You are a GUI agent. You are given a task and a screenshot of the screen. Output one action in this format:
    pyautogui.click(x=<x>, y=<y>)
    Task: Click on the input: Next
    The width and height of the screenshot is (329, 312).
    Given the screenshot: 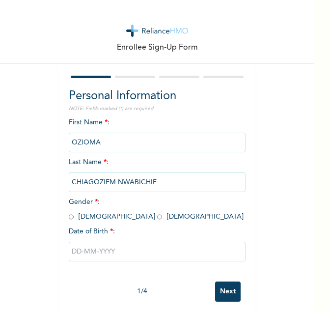 What is the action you would take?
    pyautogui.click(x=228, y=291)
    